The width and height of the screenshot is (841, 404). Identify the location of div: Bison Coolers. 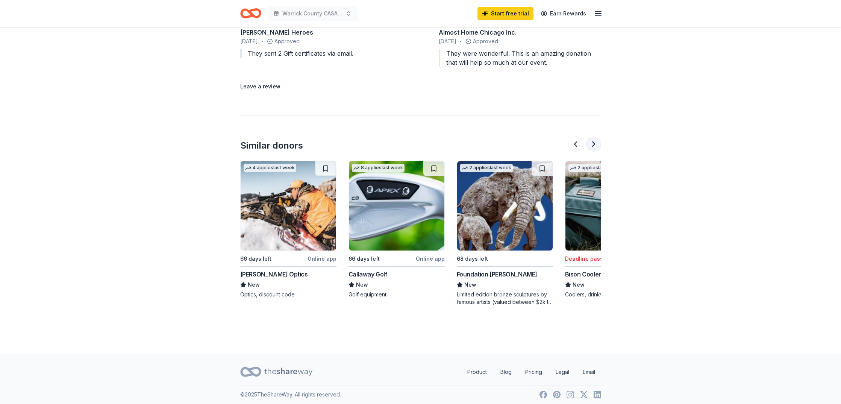
(585, 274).